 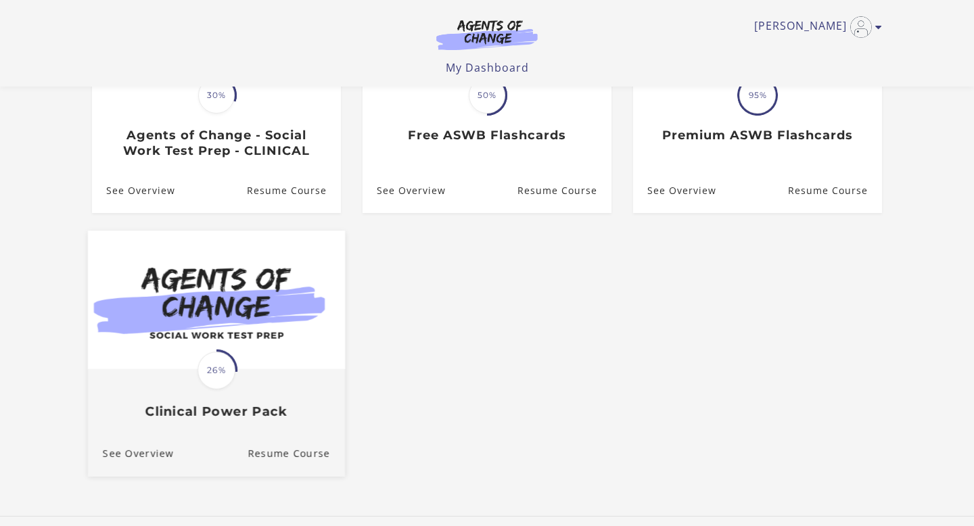 I want to click on a: Agents of Change - Social Work Test Prep - CLINICAL: Resume Course, so click(x=293, y=191).